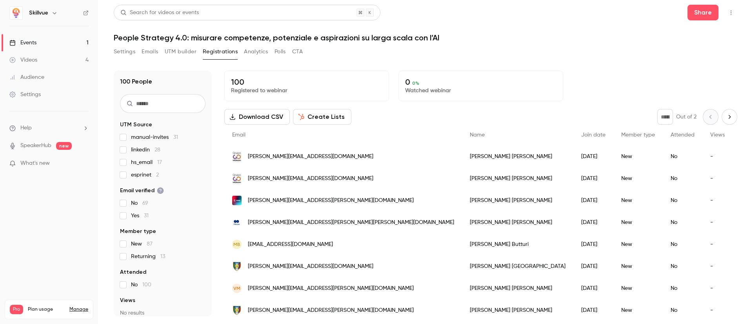 The height and width of the screenshot is (324, 753). What do you see at coordinates (160, 162) in the screenshot?
I see `span: 17` at bounding box center [160, 162].